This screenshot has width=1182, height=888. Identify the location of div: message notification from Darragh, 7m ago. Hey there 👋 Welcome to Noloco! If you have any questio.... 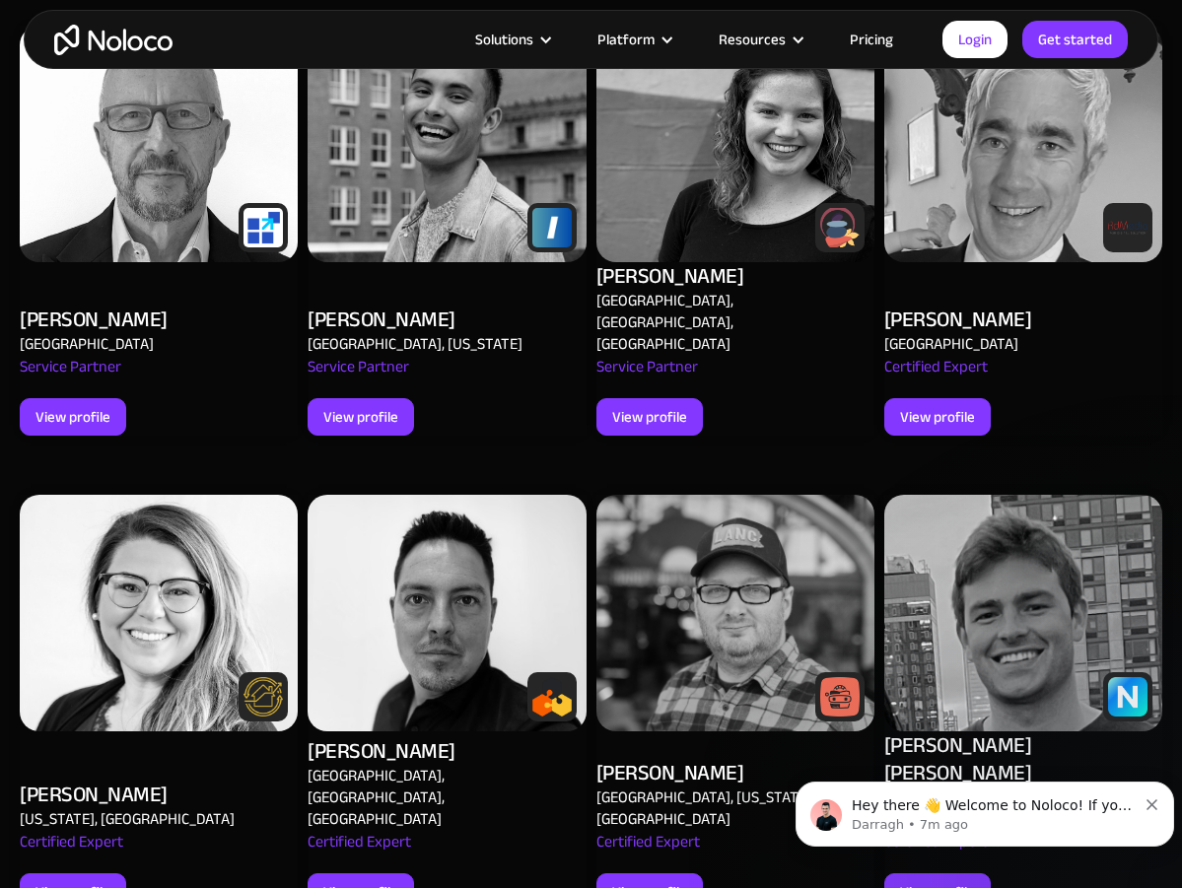
(197, 74).